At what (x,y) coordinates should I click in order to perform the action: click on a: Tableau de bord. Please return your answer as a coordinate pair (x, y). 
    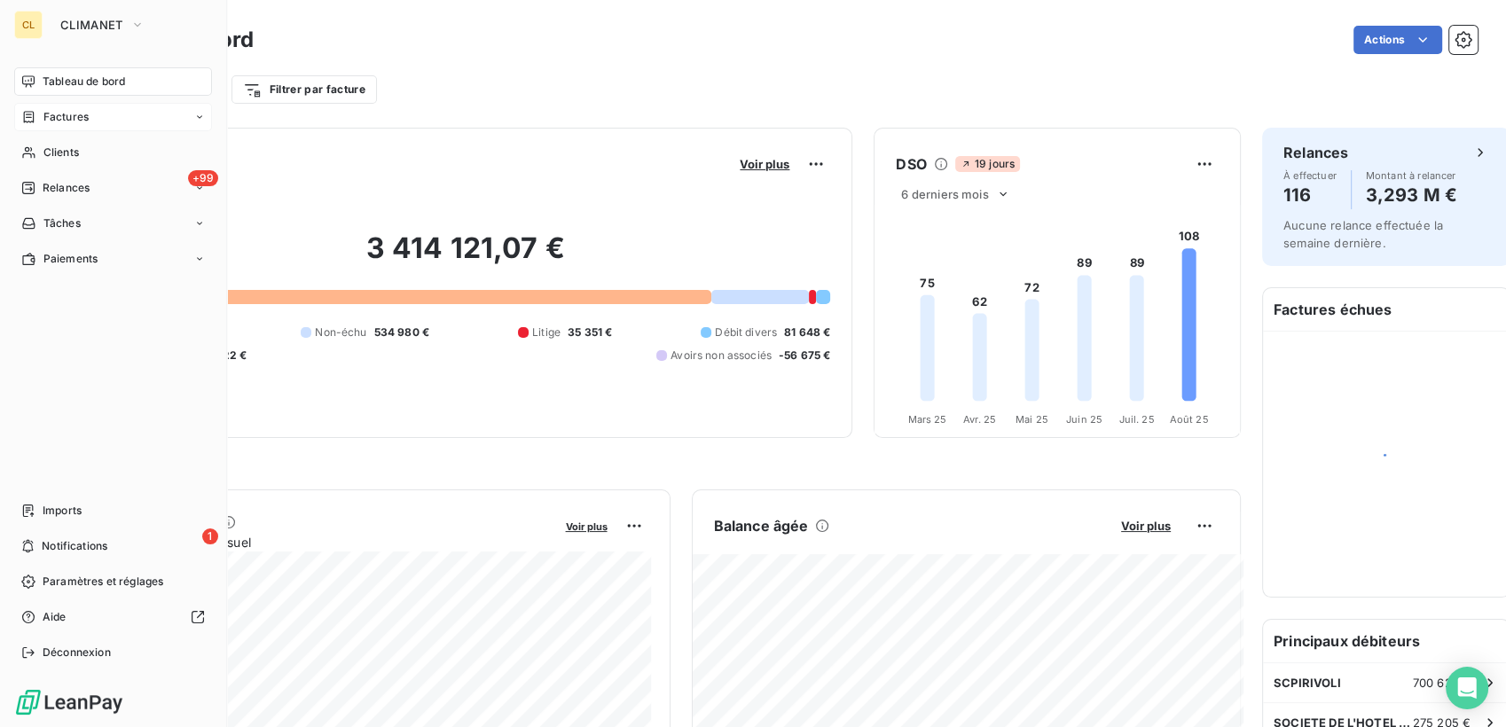
    Looking at the image, I should click on (113, 82).